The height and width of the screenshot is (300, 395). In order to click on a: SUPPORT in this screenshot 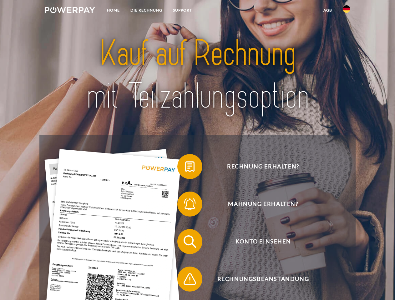, I will do `click(182, 10)`.